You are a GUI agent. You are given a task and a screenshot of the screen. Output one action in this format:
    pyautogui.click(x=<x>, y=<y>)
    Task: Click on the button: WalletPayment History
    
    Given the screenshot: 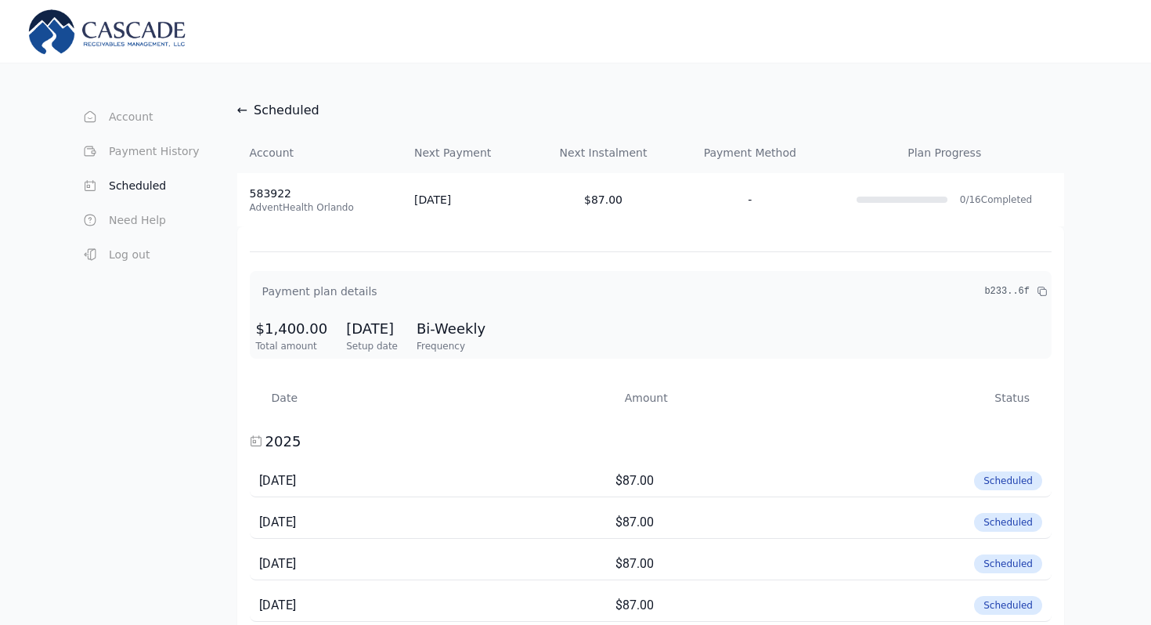 What is the action you would take?
    pyautogui.click(x=140, y=151)
    